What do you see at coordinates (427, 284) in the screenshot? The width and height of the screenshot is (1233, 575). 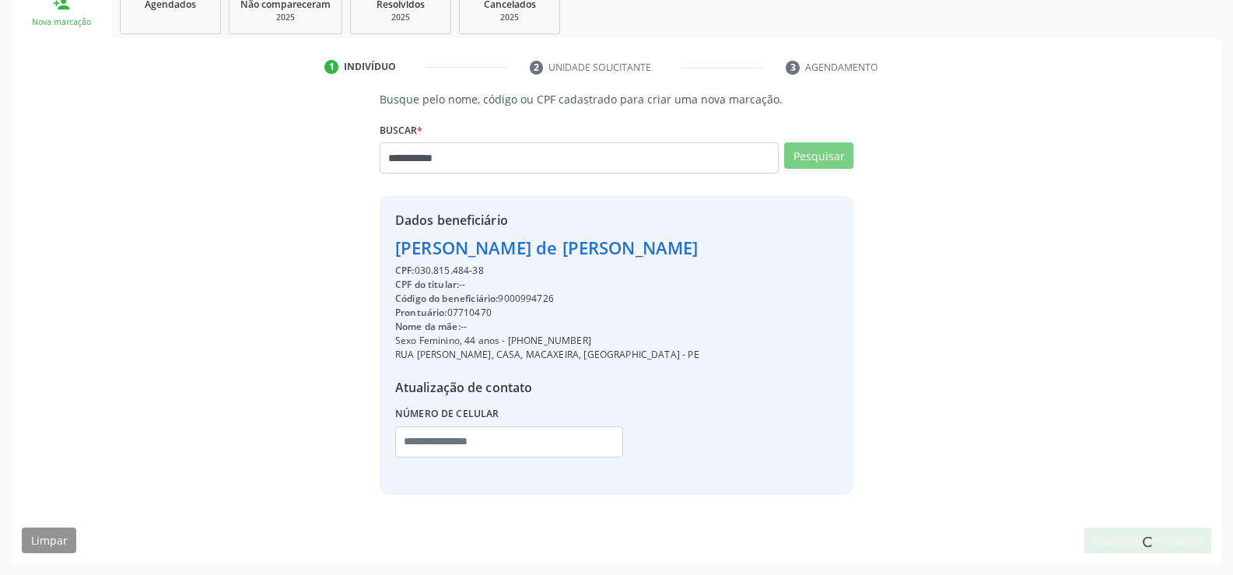 I see `span: CPF do titular:` at bounding box center [427, 284].